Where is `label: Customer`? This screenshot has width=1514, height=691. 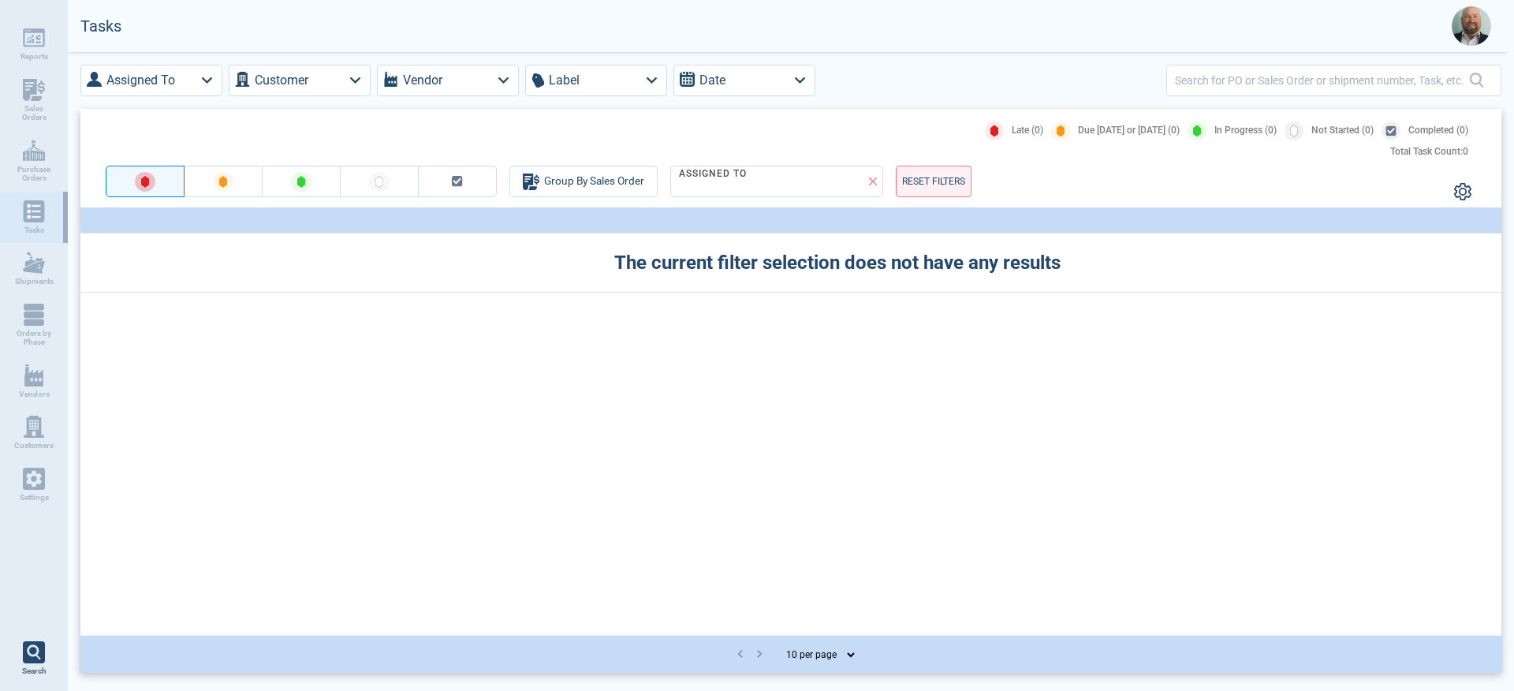
label: Customer is located at coordinates (281, 80).